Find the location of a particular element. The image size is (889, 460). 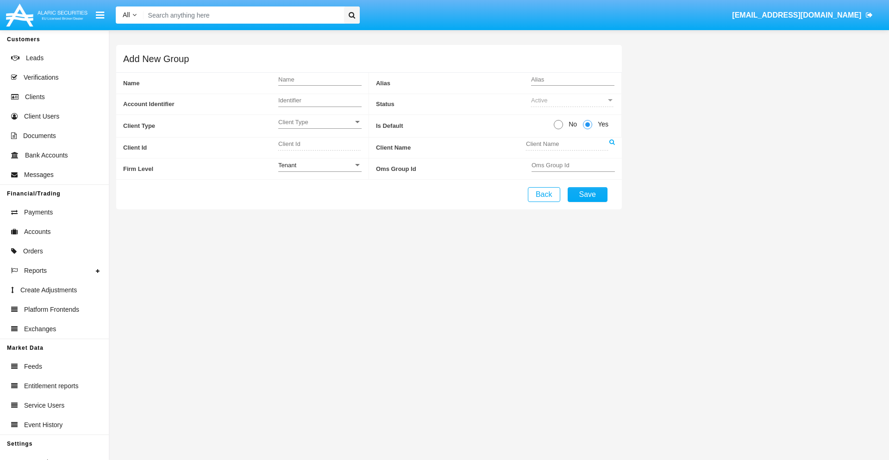

span: Oms Group Id is located at coordinates (454, 169).